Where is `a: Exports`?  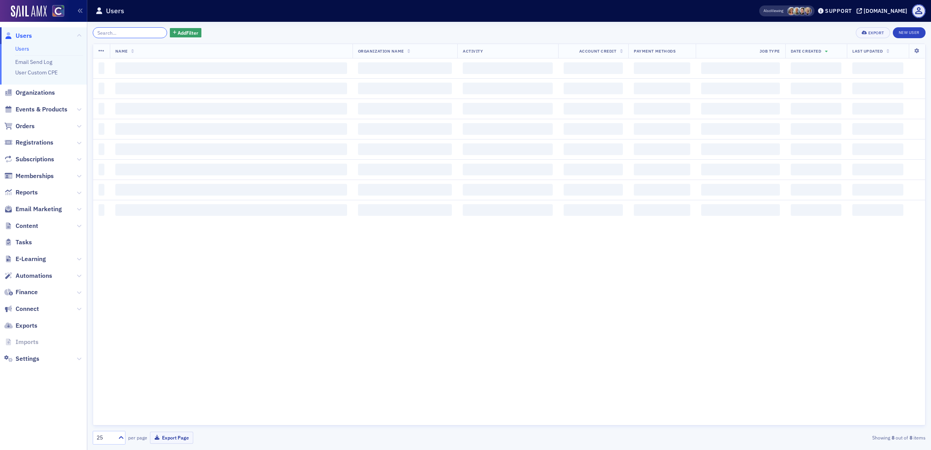 a: Exports is located at coordinates (21, 326).